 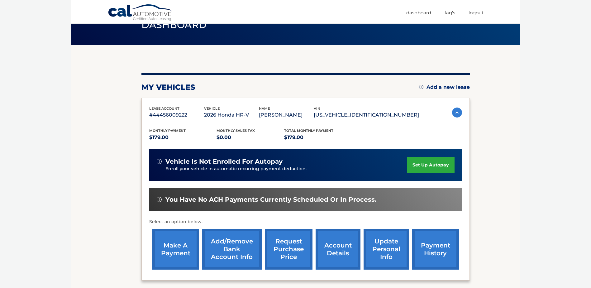 What do you see at coordinates (430, 165) in the screenshot?
I see `a: set up autopay` at bounding box center [430, 165].